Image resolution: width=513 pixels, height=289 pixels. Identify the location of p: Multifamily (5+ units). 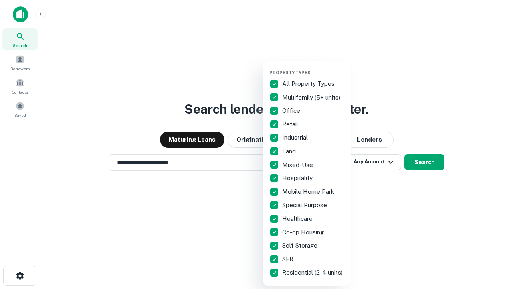
(312, 97).